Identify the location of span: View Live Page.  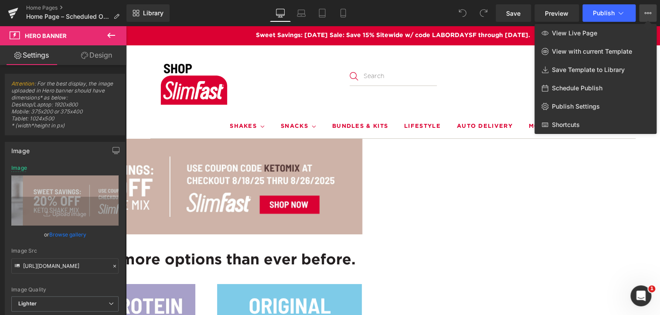
(575, 33).